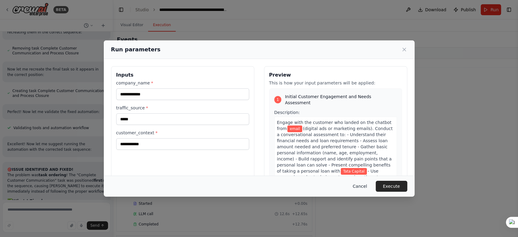 The image size is (518, 237). Describe the element at coordinates (360, 186) in the screenshot. I see `button: Cancel` at that location.